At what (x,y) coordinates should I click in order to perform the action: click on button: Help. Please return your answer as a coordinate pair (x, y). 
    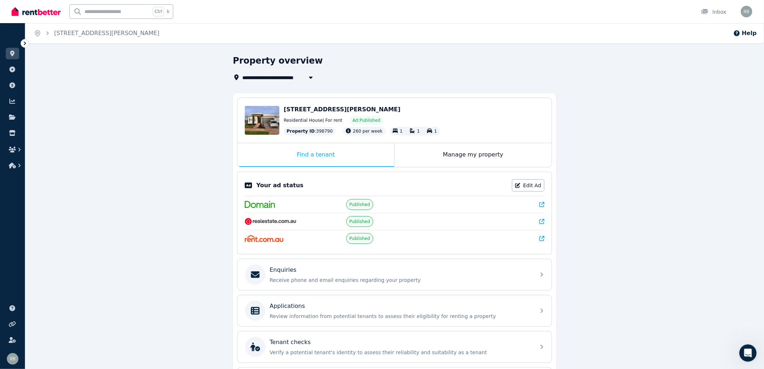
    Looking at the image, I should click on (745, 33).